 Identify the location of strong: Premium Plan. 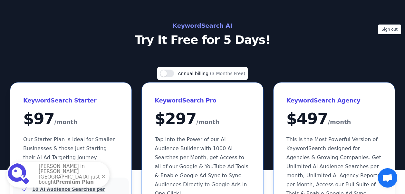
(75, 182).